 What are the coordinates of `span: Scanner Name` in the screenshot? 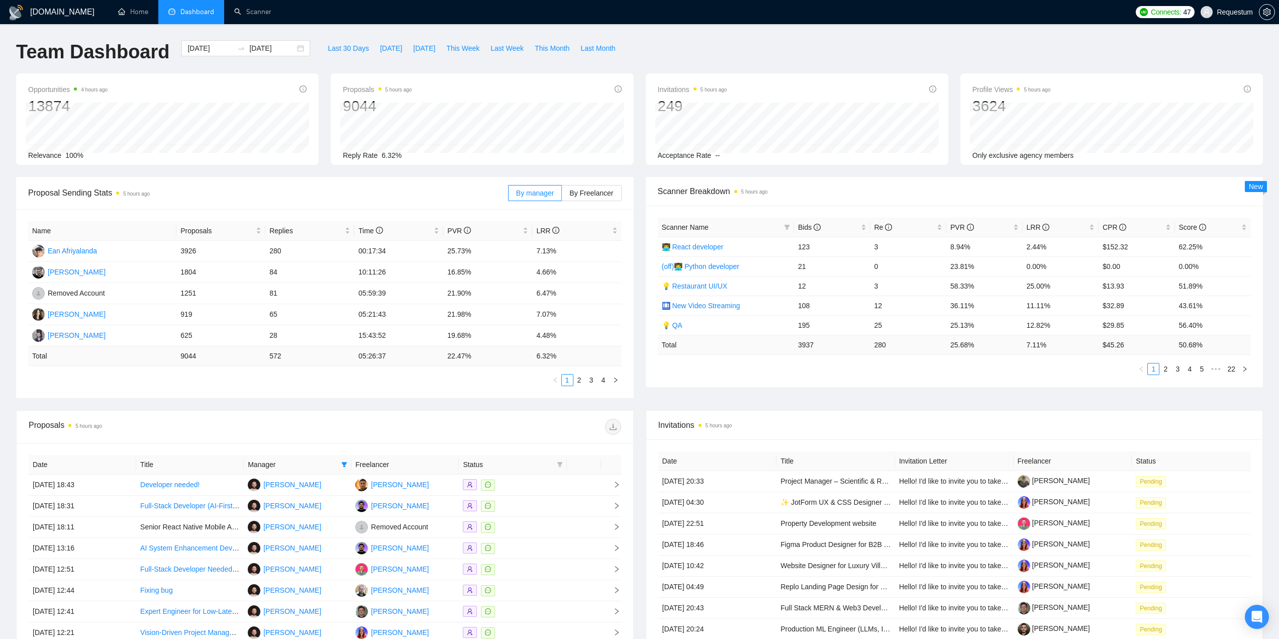 It's located at (685, 227).